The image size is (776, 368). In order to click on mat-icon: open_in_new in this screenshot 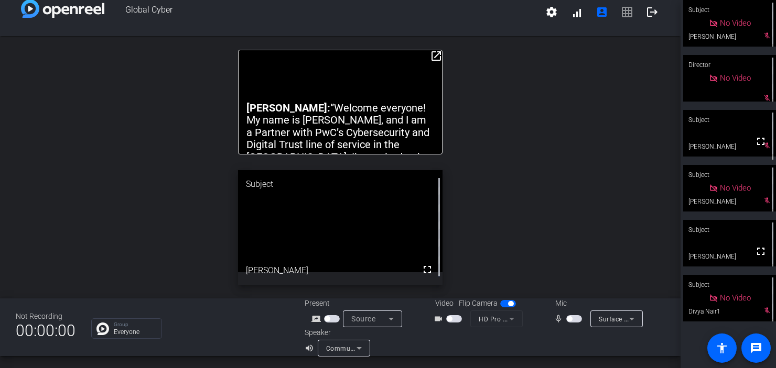, I will do `click(436, 56)`.